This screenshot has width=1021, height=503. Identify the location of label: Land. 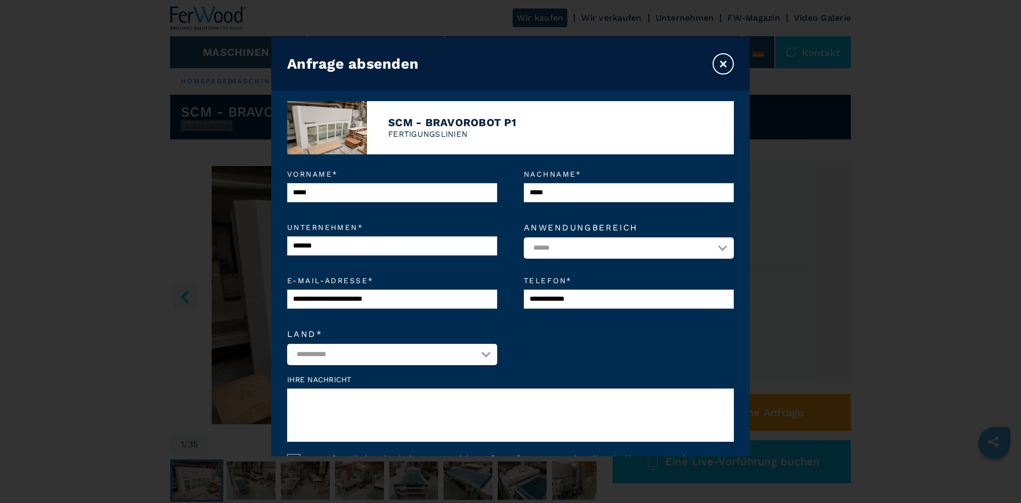
(392, 334).